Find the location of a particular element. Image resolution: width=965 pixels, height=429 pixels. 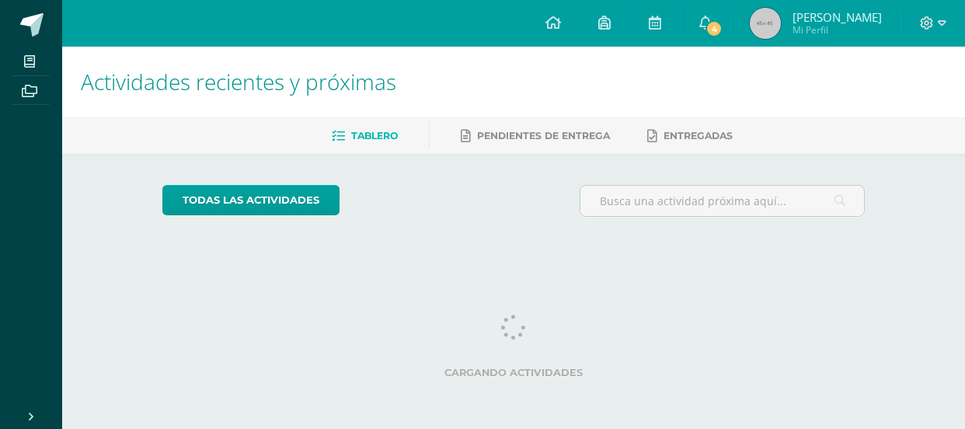

span: Pendientes de entrega is located at coordinates (543, 135).